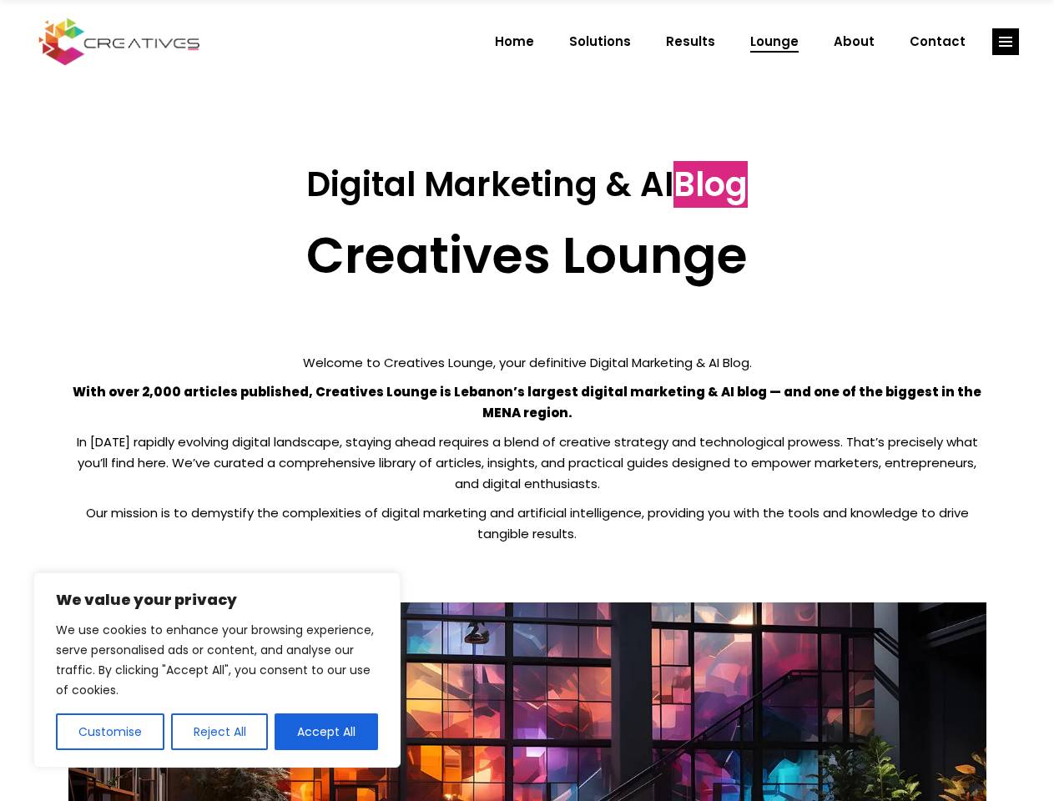  I want to click on img: Creatives, so click(119, 42).